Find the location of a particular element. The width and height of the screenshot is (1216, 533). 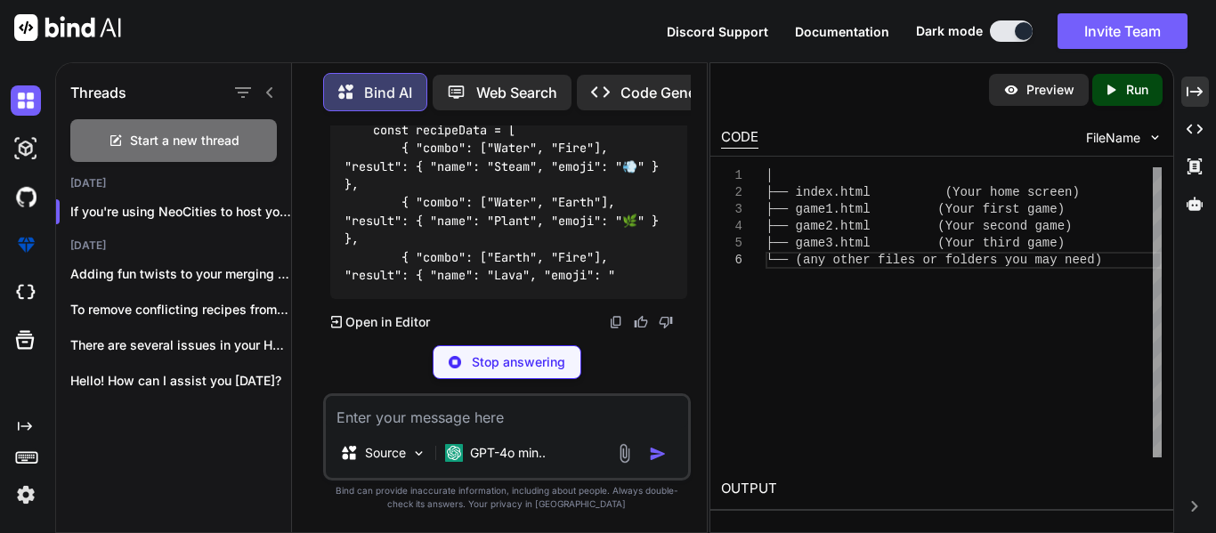

p: Web Search is located at coordinates (516, 93).